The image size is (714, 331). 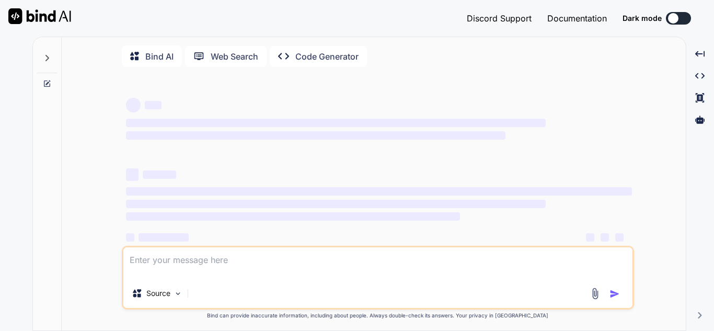 I want to click on img: icon, so click(x=614, y=294).